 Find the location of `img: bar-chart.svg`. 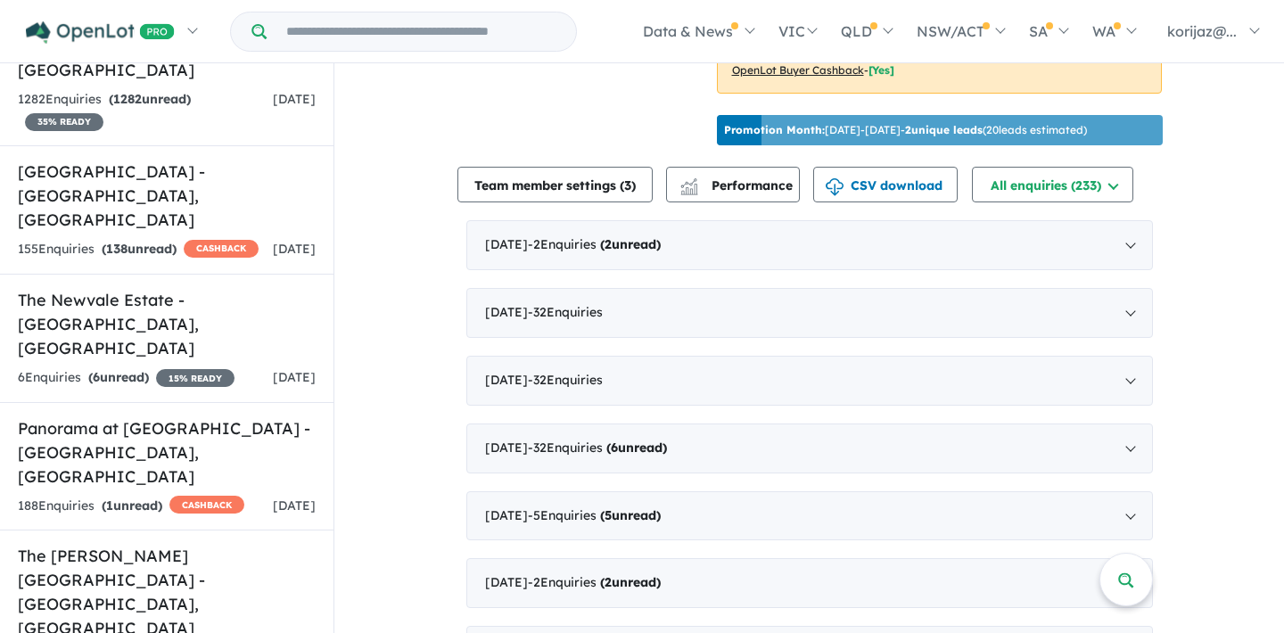

img: bar-chart.svg is located at coordinates (689, 189).